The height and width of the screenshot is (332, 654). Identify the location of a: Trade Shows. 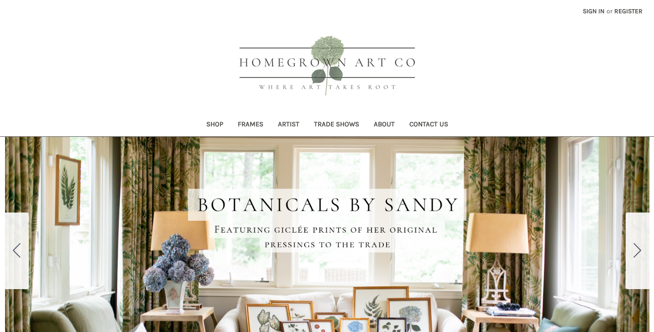
(336, 125).